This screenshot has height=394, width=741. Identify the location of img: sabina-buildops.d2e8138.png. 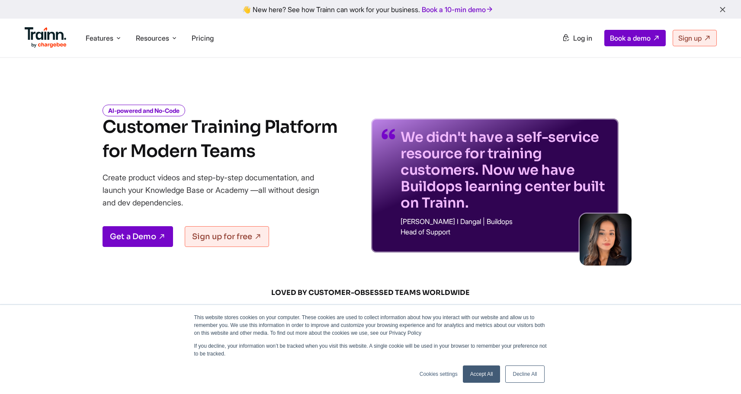
(605, 240).